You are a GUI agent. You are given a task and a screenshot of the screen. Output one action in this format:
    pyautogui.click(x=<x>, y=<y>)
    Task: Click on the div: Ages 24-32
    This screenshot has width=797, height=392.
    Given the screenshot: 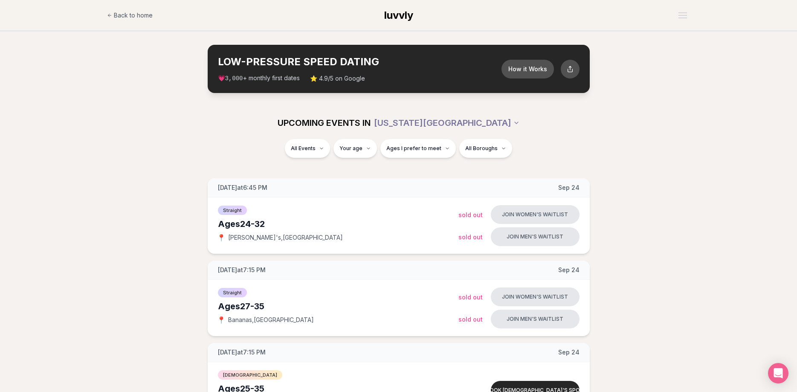 What is the action you would take?
    pyautogui.click(x=338, y=224)
    